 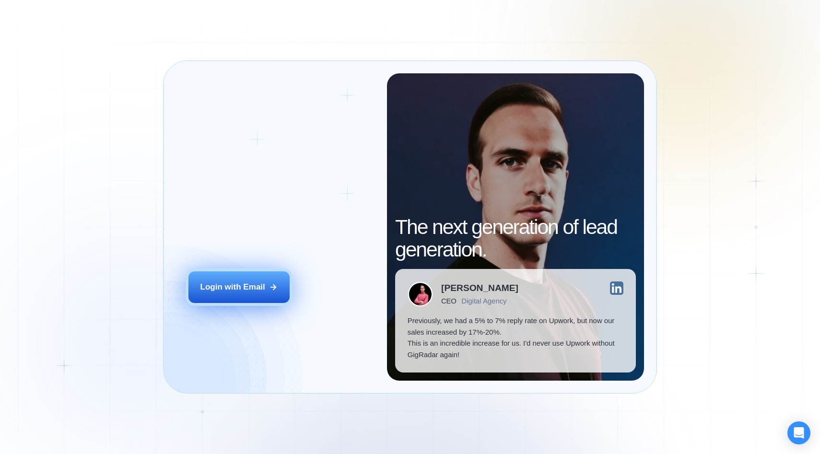 What do you see at coordinates (233, 287) in the screenshot?
I see `div: Login with Email` at bounding box center [233, 287].